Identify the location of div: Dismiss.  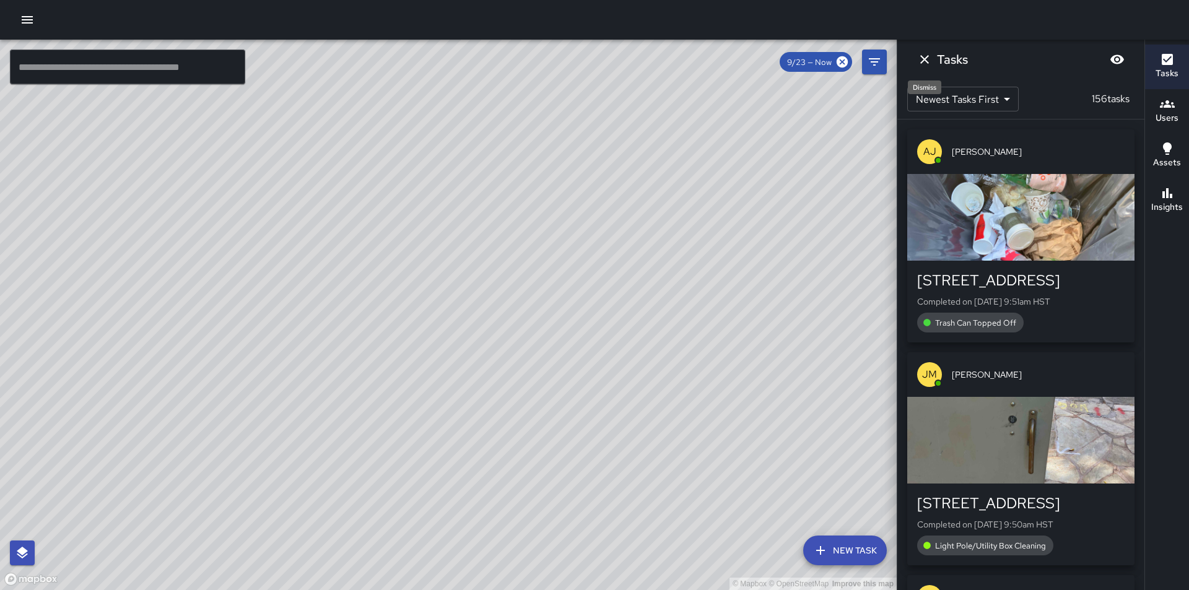
(925, 87).